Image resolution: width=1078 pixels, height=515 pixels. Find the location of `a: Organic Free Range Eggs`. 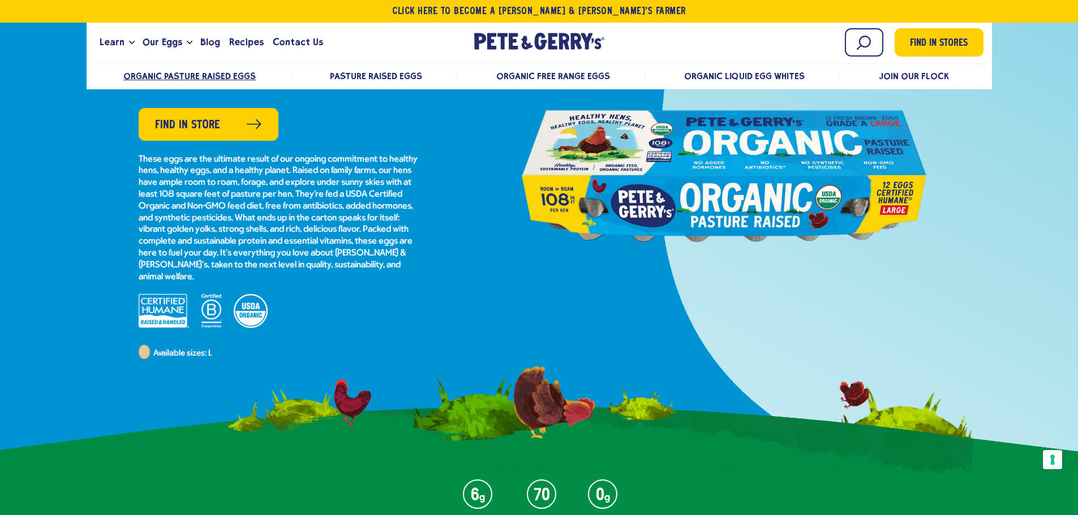

a: Organic Free Range Eggs is located at coordinates (553, 76).